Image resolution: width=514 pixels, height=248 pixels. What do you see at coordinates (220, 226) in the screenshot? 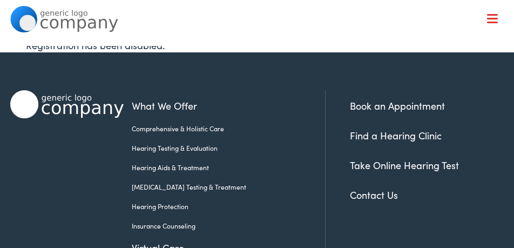
I see `a: Insurance Counseling` at bounding box center [220, 226].